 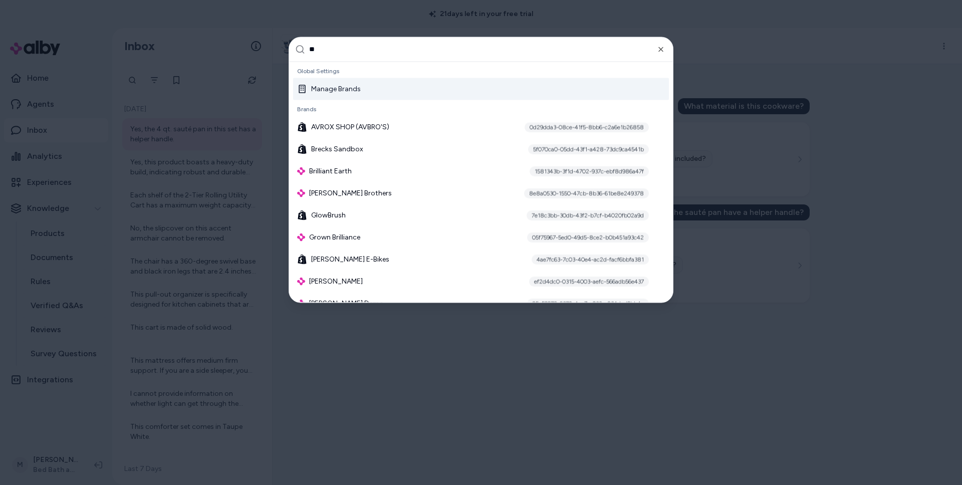 What do you see at coordinates (350, 127) in the screenshot?
I see `span: AVROX SHOP (AVBRO'S)` at bounding box center [350, 127].